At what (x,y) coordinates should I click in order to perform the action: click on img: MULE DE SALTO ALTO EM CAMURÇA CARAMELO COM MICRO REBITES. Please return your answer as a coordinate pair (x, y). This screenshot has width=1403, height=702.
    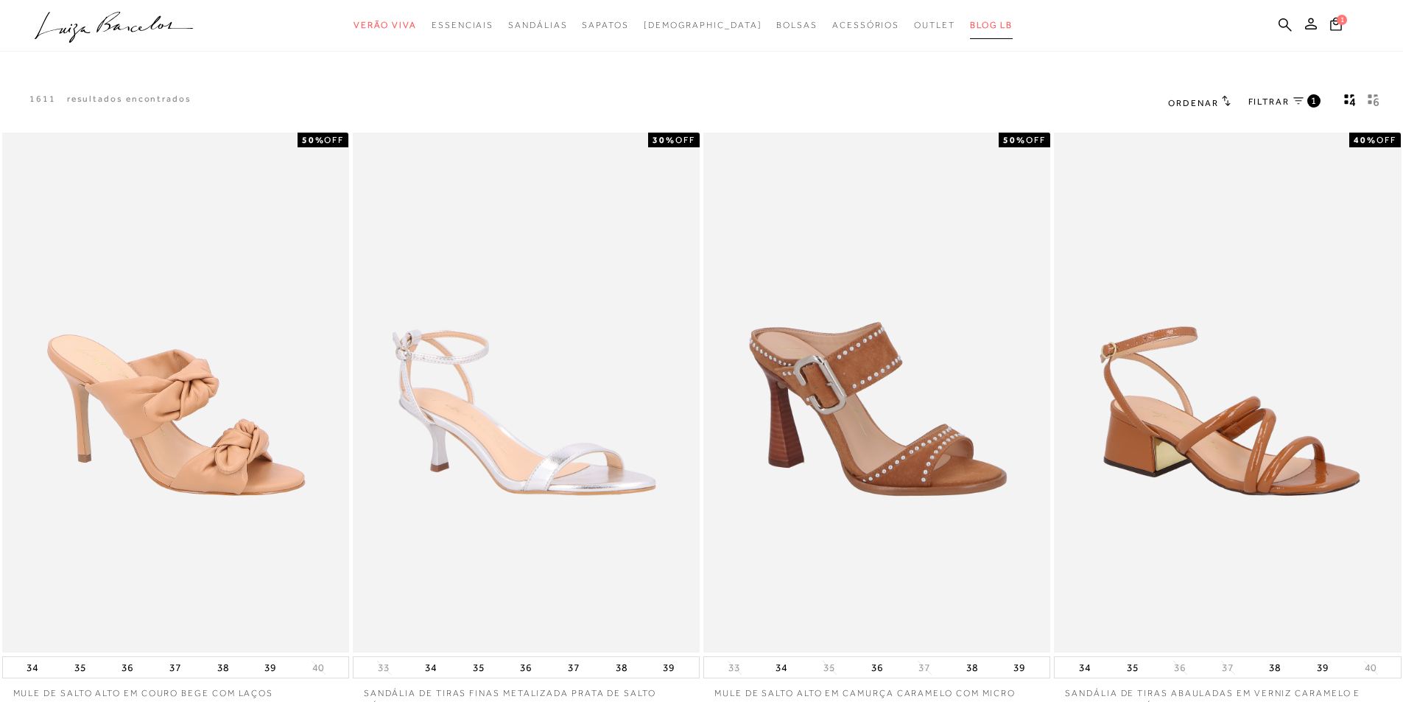
    Looking at the image, I should click on (876, 393).